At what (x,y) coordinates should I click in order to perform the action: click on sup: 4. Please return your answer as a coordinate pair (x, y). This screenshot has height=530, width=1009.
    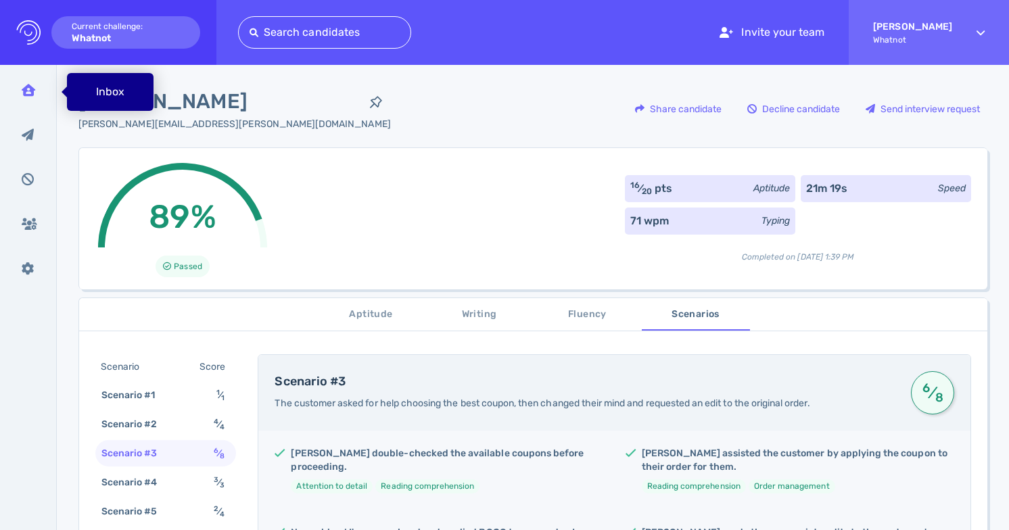
    Looking at the image, I should click on (216, 421).